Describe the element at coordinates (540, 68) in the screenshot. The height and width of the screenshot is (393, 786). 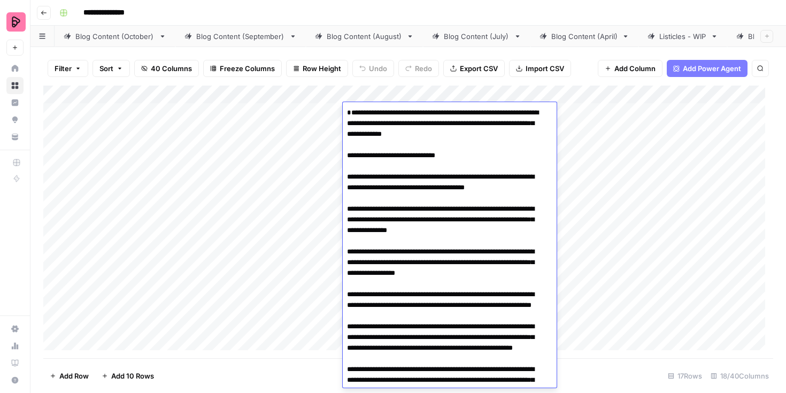
I see `button: Import CSV` at that location.